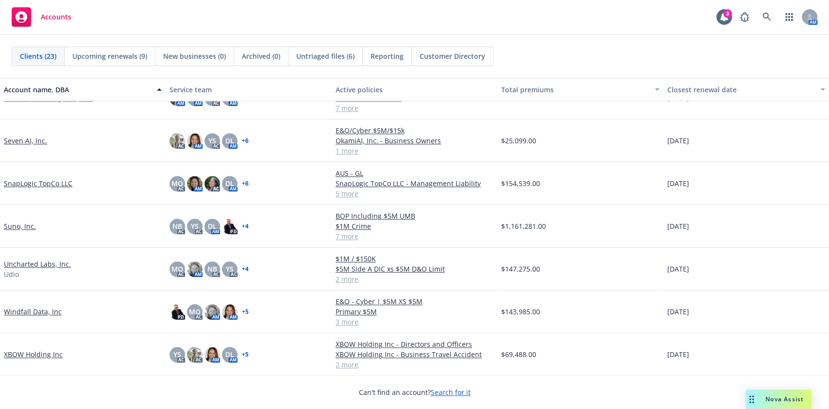 This screenshot has width=829, height=409. What do you see at coordinates (248, 89) in the screenshot?
I see `div: Service team` at bounding box center [248, 89].